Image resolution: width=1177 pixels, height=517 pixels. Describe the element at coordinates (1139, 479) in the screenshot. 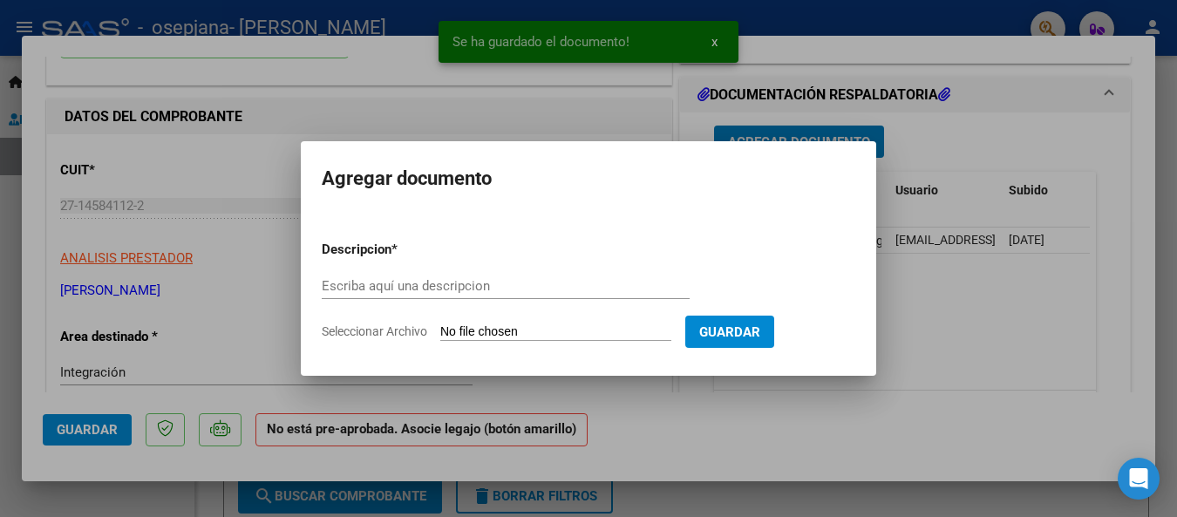

I see `div: Open Intercom Messenger` at that location.